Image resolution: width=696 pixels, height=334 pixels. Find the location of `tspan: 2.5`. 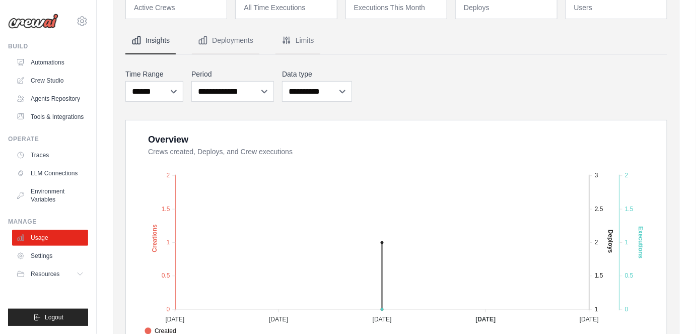

tspan: 2.5 is located at coordinates (599, 209).